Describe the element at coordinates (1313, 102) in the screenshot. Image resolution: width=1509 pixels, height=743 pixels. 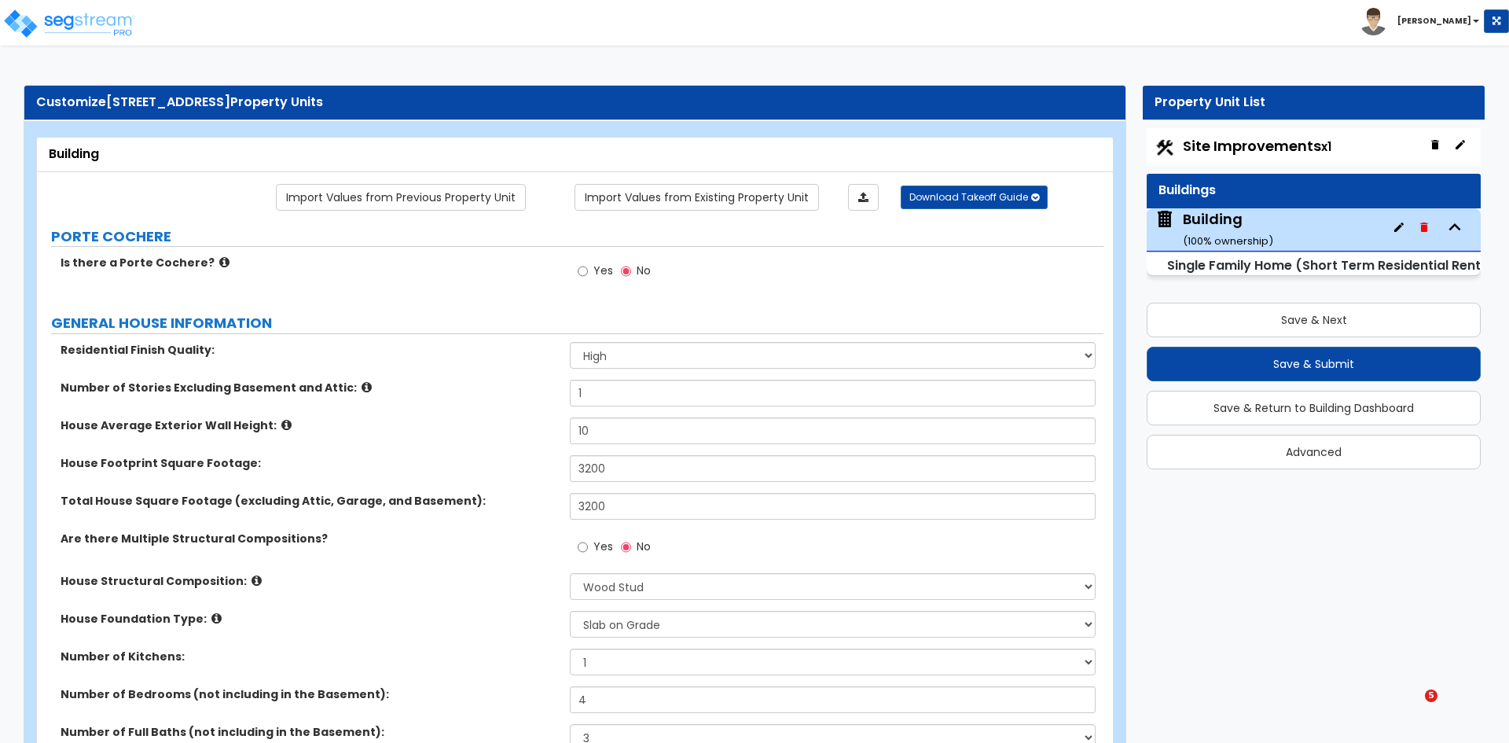
I see `div: Property Unit List` at that location.